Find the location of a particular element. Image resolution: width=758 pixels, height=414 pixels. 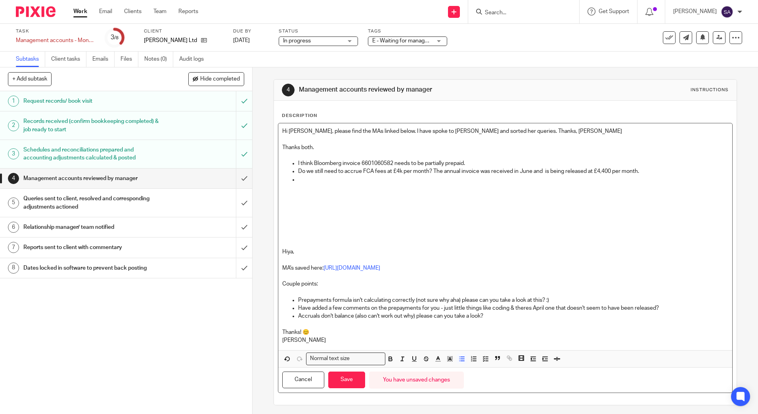

label: Client is located at coordinates (184, 31).